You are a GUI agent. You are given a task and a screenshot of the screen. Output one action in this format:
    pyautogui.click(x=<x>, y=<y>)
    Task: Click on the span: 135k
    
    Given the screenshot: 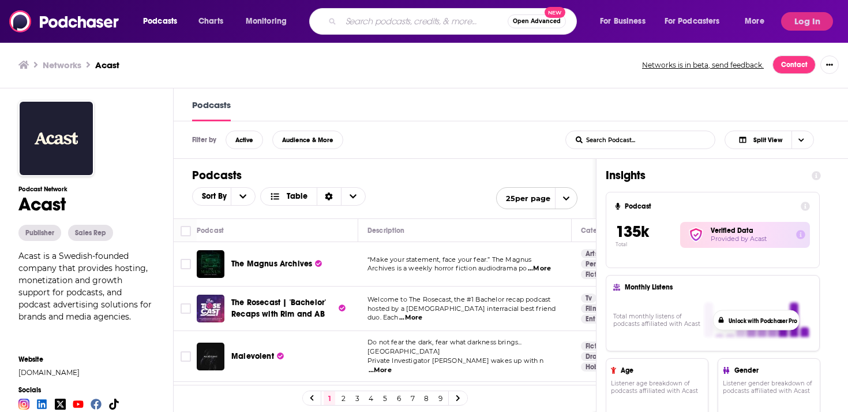 What is the action you would take?
    pyautogui.click(x=633, y=231)
    